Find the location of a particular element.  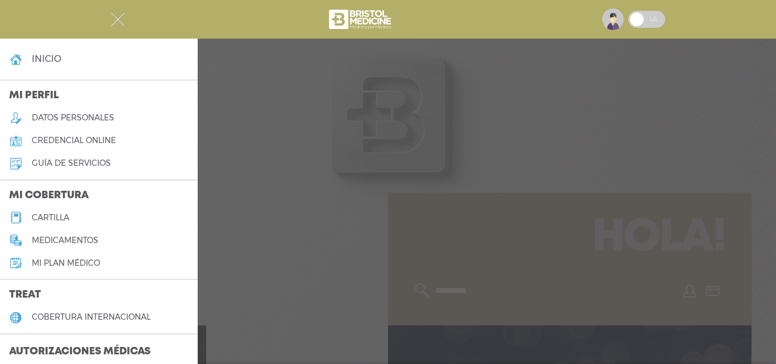

h5: Mi plan médico is located at coordinates (66, 263).